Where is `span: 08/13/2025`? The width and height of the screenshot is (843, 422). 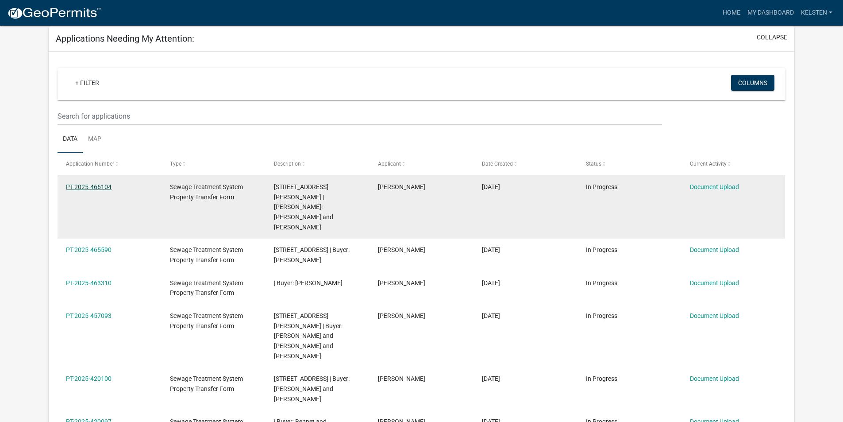 span: 08/13/2025 is located at coordinates (491, 283).